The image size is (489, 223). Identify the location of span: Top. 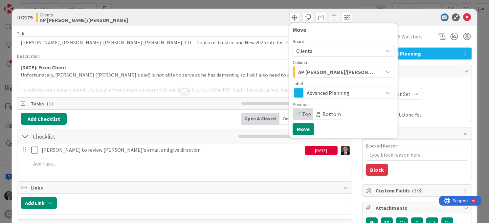
(306, 114).